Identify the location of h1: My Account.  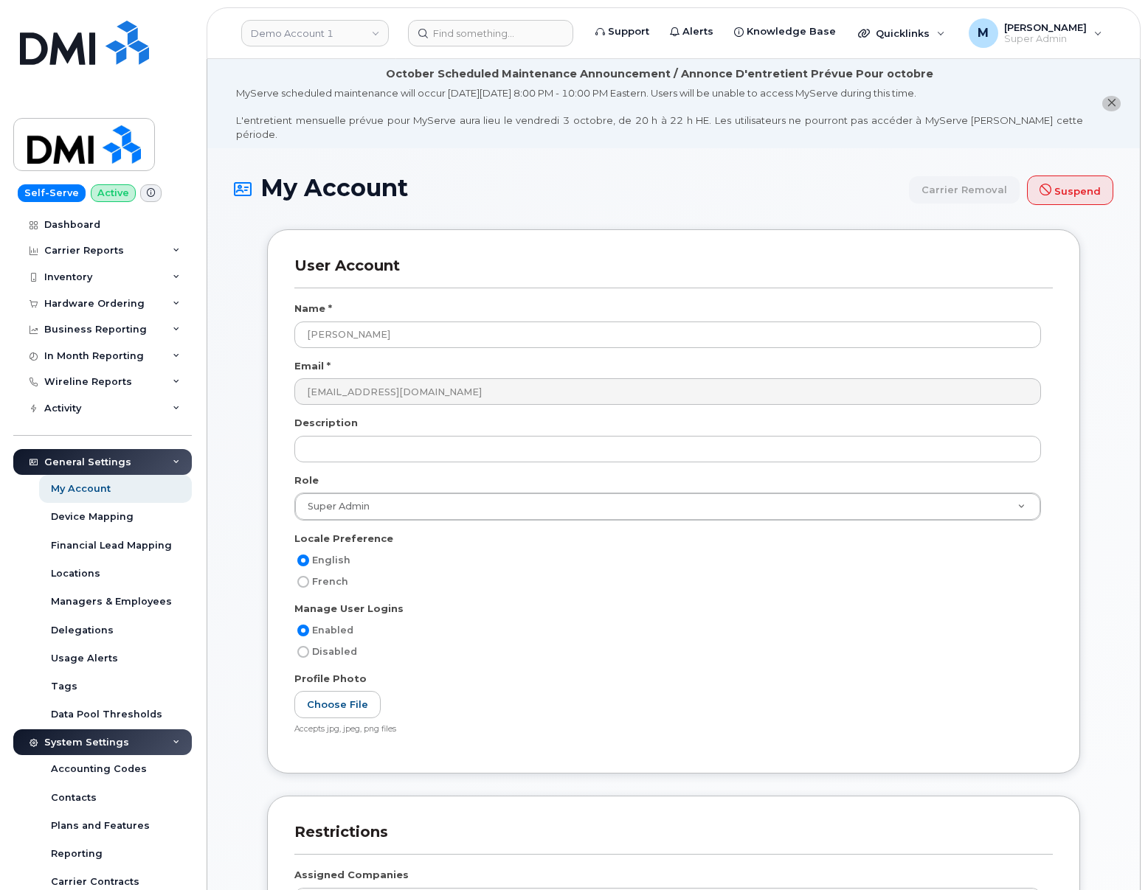
(674, 190).